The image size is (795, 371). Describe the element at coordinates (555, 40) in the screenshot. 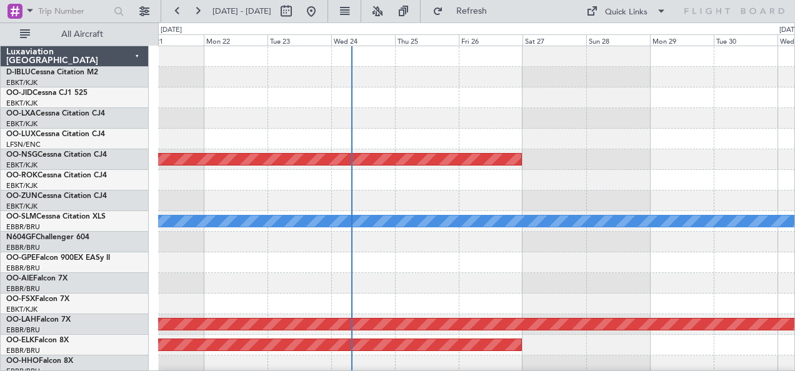

I see `div: Sat 27` at that location.